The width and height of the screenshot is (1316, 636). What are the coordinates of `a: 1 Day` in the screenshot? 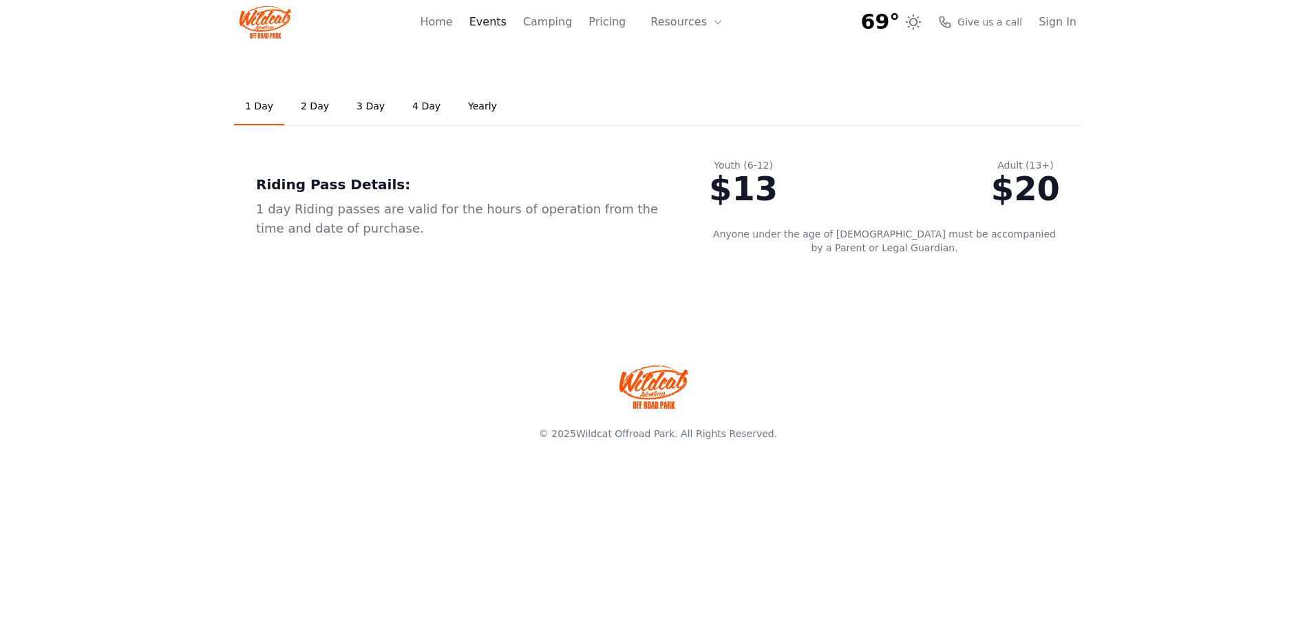 It's located at (259, 107).